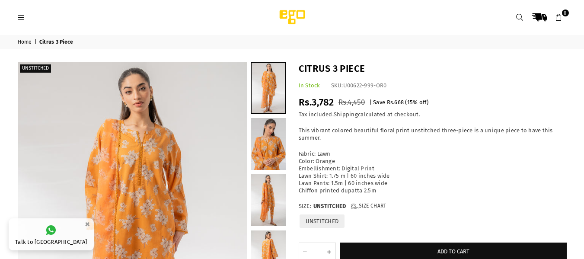 This screenshot has width=584, height=259. Describe the element at coordinates (365, 85) in the screenshot. I see `span: U00622-999-OR0` at that location.